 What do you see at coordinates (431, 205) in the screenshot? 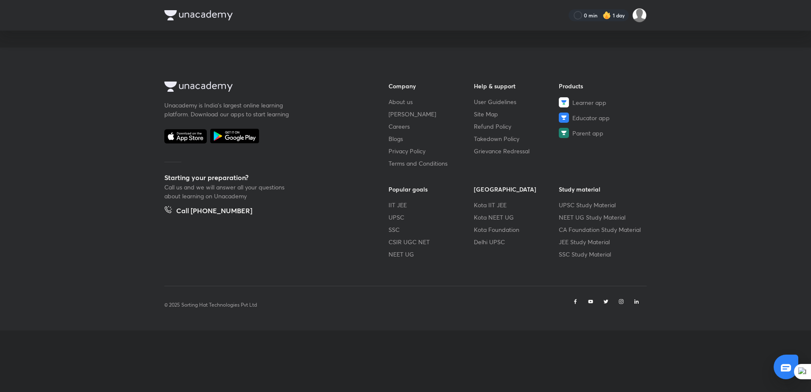
I see `a: IIT JEE` at bounding box center [431, 205].